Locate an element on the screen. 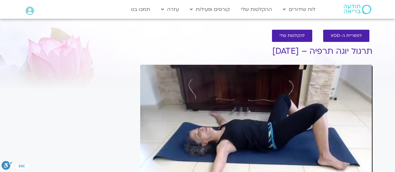 This screenshot has height=172, width=395. a: לוח שידורים is located at coordinates (299, 9).